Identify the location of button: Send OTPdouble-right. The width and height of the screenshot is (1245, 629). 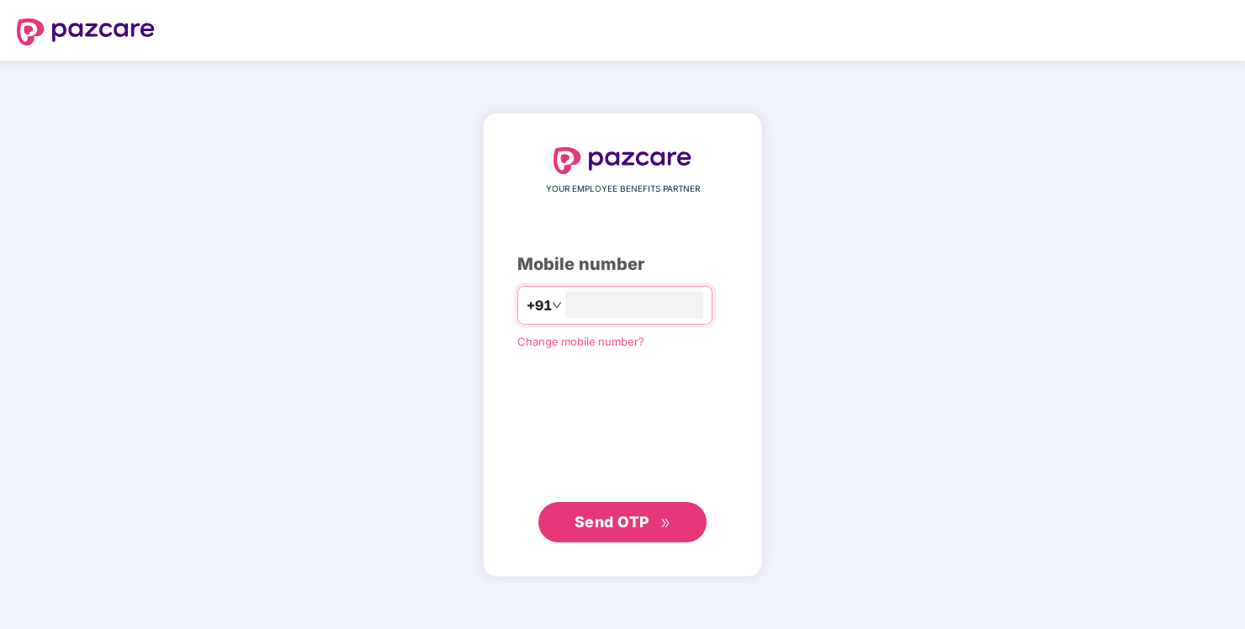
(623, 522).